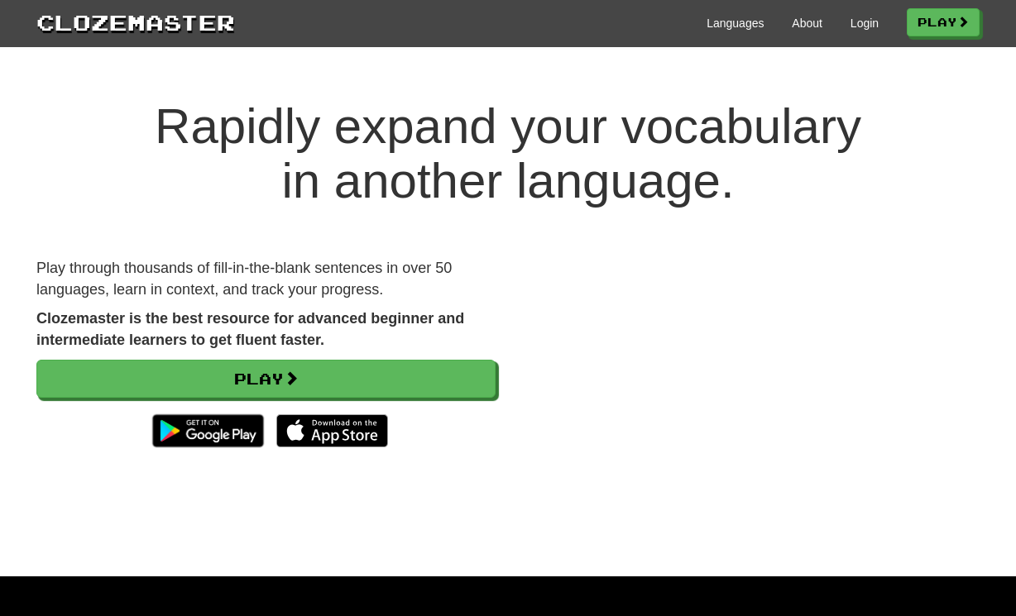  Describe the element at coordinates (734, 23) in the screenshot. I see `a: Languages` at that location.